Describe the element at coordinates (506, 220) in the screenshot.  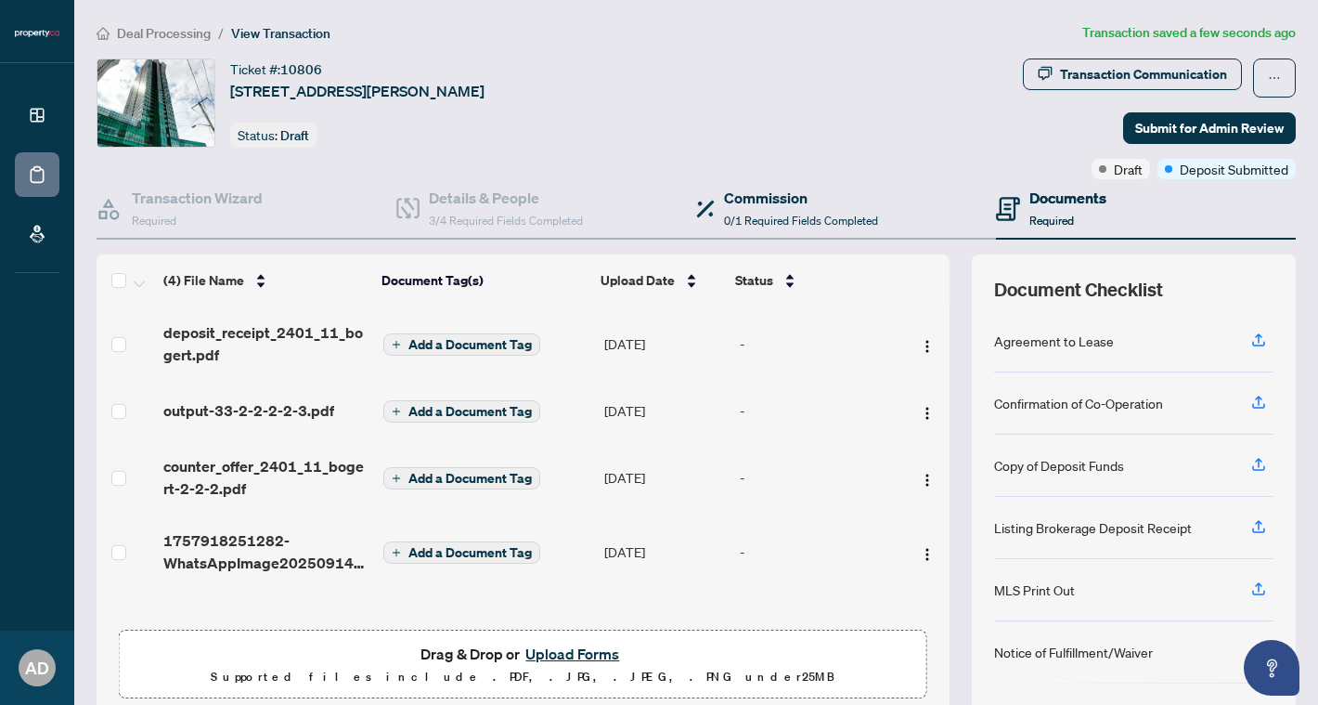
I see `span: 3/4 Required Fields Completed` at that location.